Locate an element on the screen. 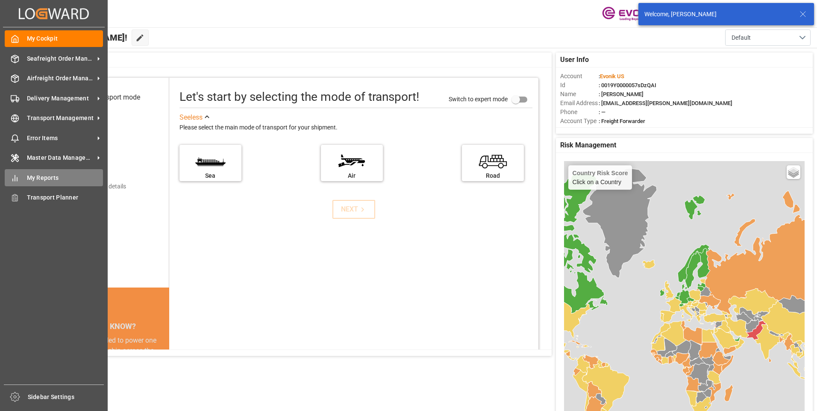 Image resolution: width=817 pixels, height=411 pixels. span: Master Data Management is located at coordinates (61, 158).